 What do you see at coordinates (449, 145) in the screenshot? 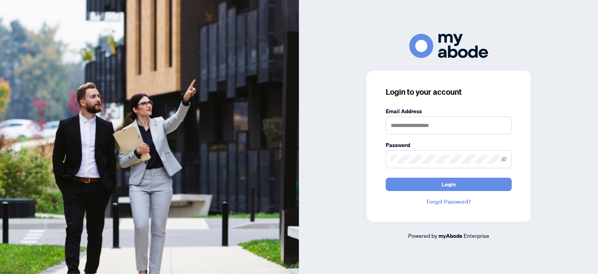
I see `label: Password` at bounding box center [449, 145].